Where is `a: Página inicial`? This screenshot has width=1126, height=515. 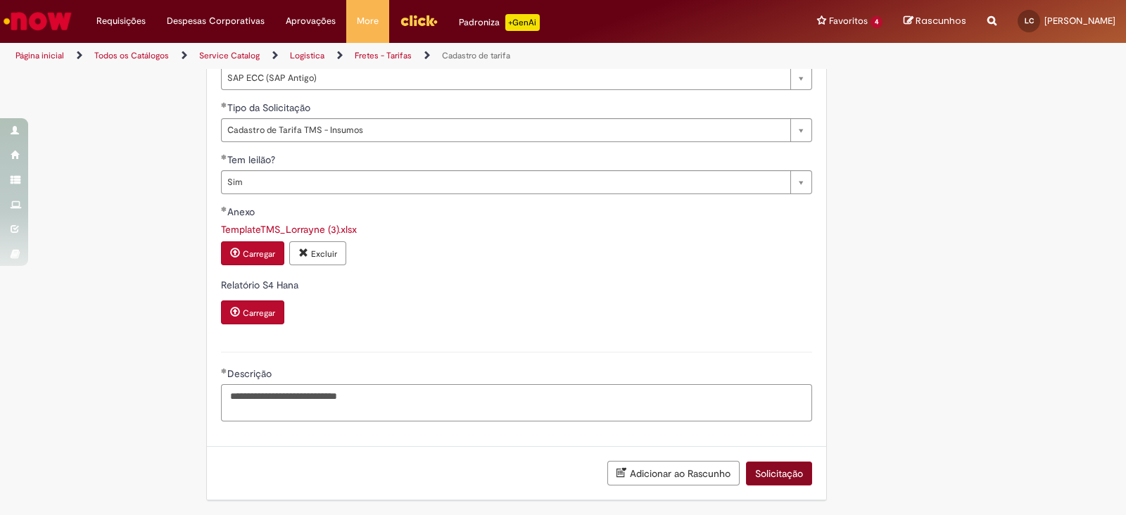 a: Página inicial is located at coordinates (39, 56).